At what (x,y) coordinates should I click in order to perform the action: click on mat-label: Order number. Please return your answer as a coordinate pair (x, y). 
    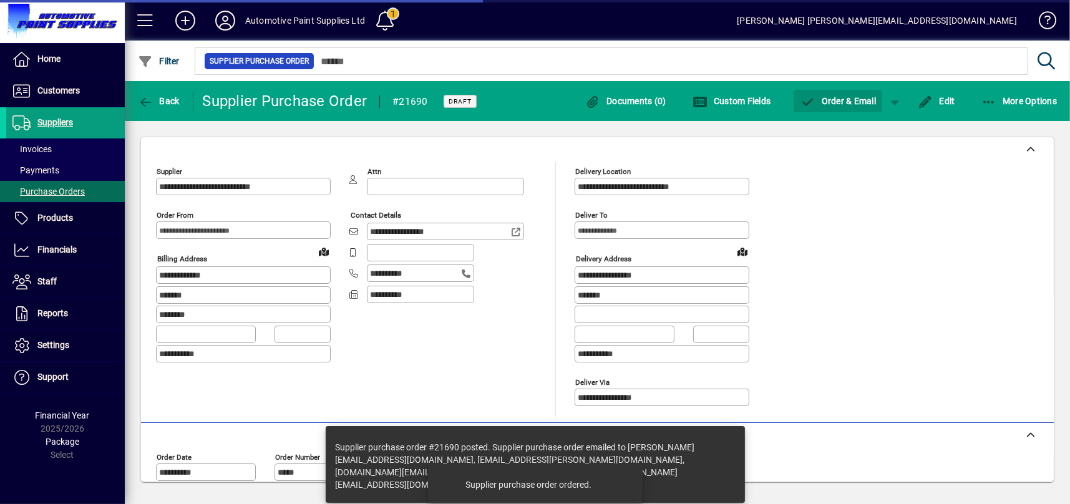
    Looking at the image, I should click on (298, 457).